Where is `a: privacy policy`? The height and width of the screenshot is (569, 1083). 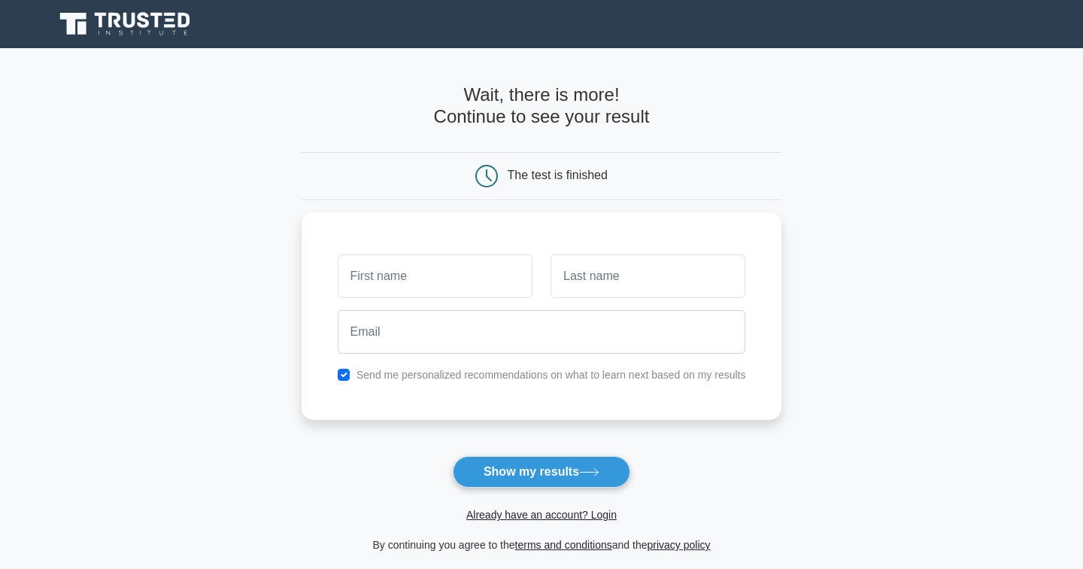
a: privacy policy is located at coordinates (679, 545).